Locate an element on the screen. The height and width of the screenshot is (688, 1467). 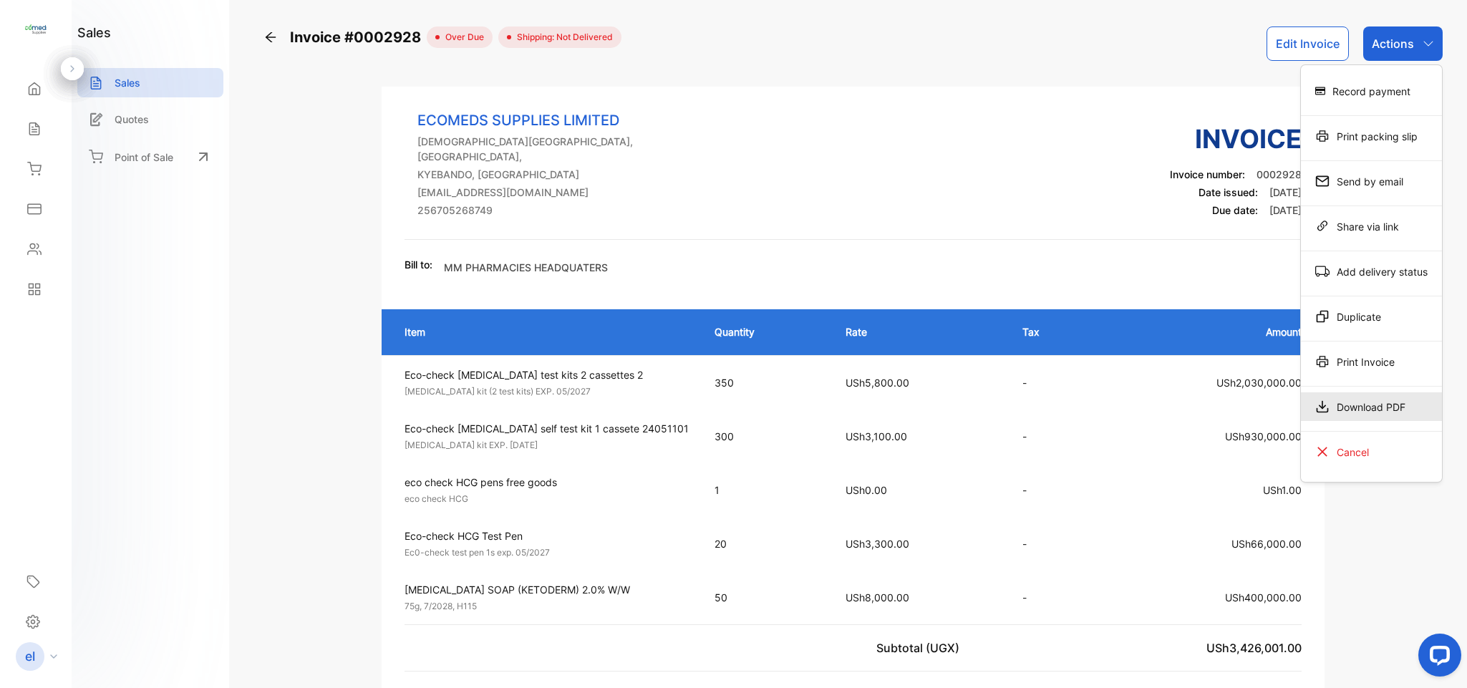
div: Share via link is located at coordinates (1371, 226).